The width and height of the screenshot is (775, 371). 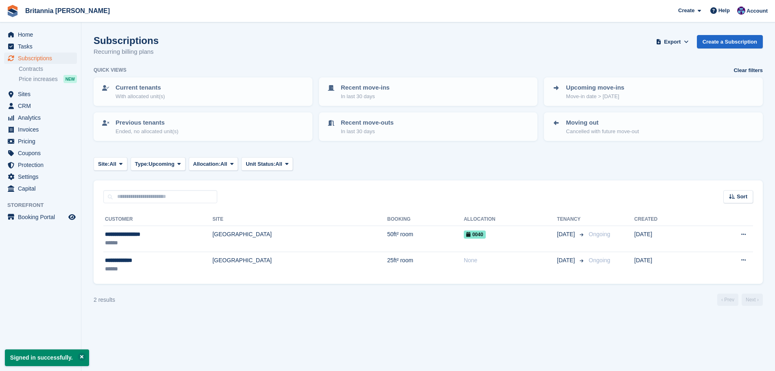 What do you see at coordinates (730, 42) in the screenshot?
I see `a: Create a Subscription` at bounding box center [730, 42].